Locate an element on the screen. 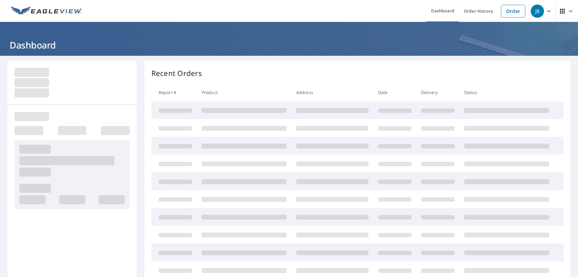 Image resolution: width=578 pixels, height=277 pixels. th: Report # is located at coordinates (174, 92).